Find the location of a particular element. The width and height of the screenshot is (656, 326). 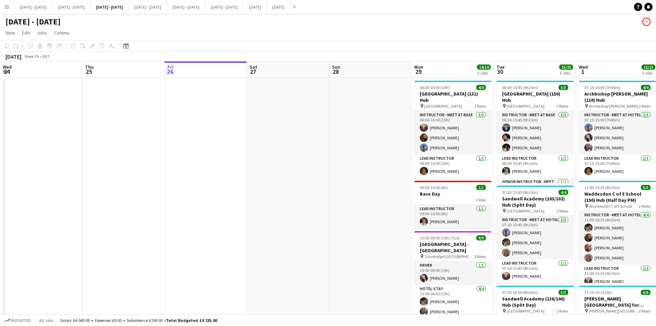

span: 1 Role is located at coordinates (481, 200).